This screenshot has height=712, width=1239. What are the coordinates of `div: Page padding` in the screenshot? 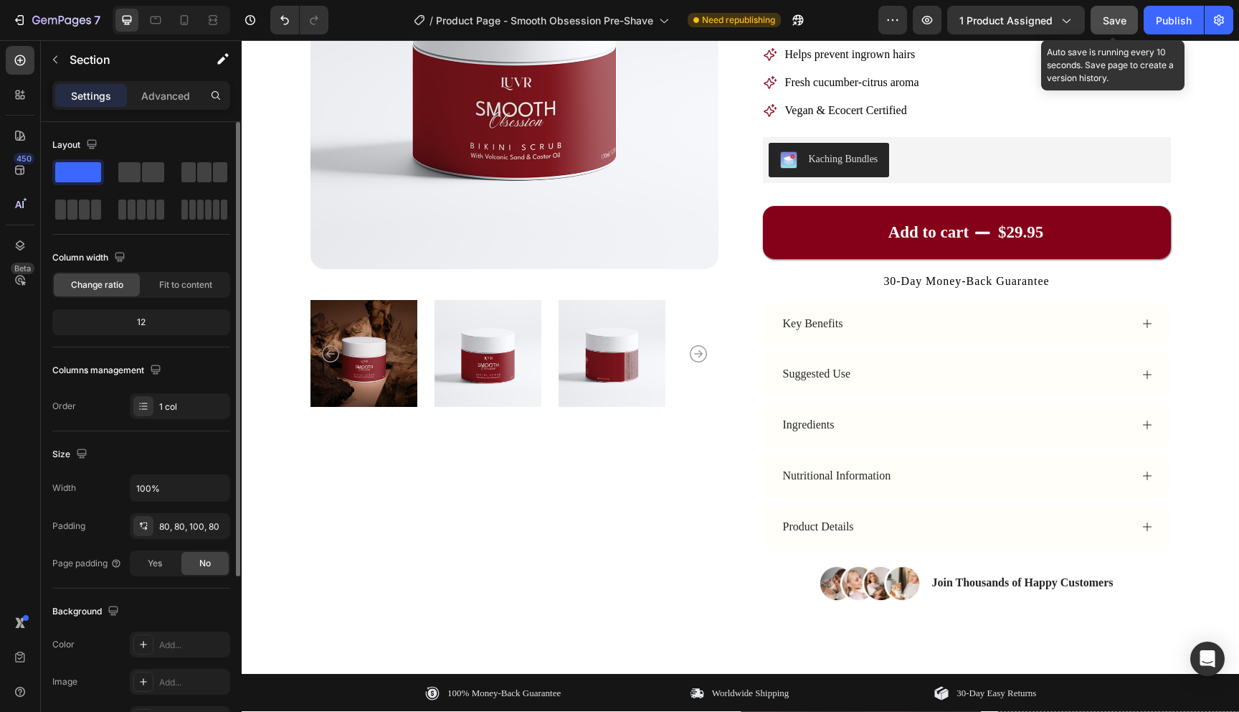 It's located at (87, 563).